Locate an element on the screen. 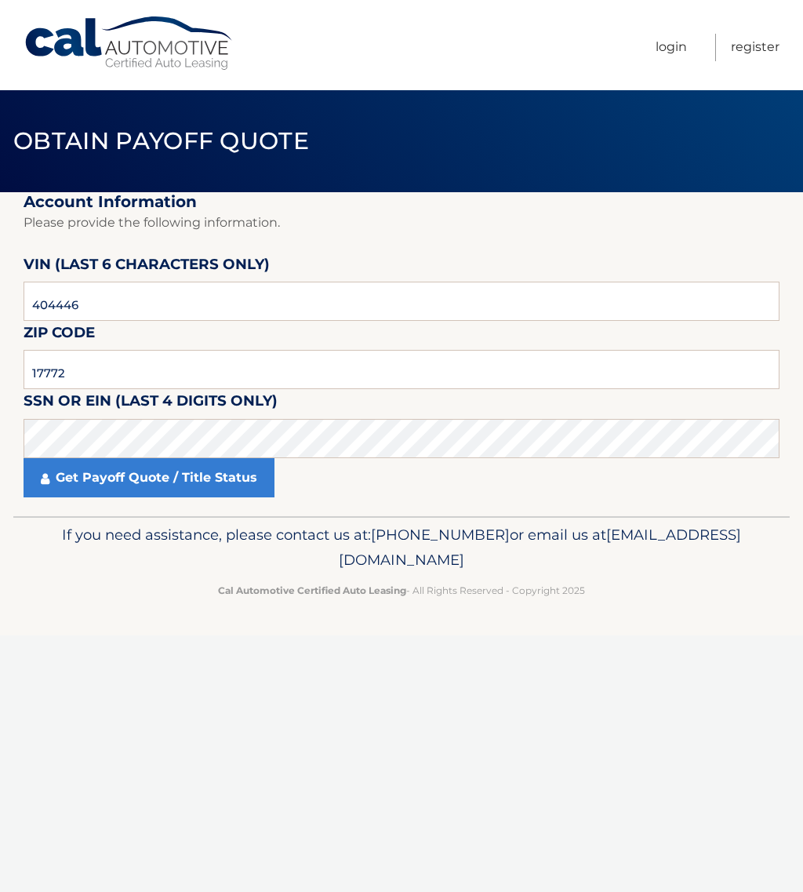 This screenshot has width=803, height=892. a: Get Payoff Quote / Title Status is located at coordinates (149, 478).